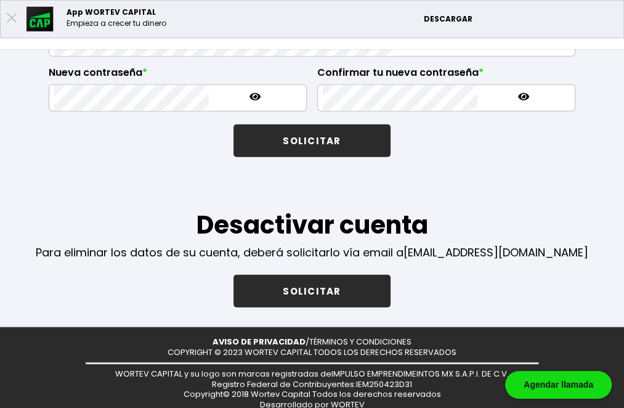 This screenshot has height=408, width=624. What do you see at coordinates (116, 23) in the screenshot?
I see `p: Empieza a crecer tu dinero` at bounding box center [116, 23].